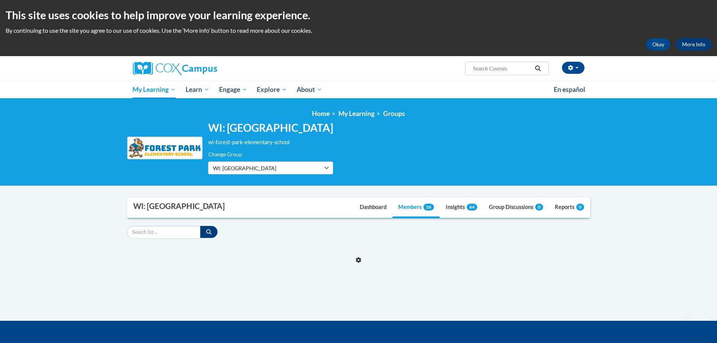 This screenshot has height=343, width=717. Describe the element at coordinates (309, 90) in the screenshot. I see `a: About` at that location.